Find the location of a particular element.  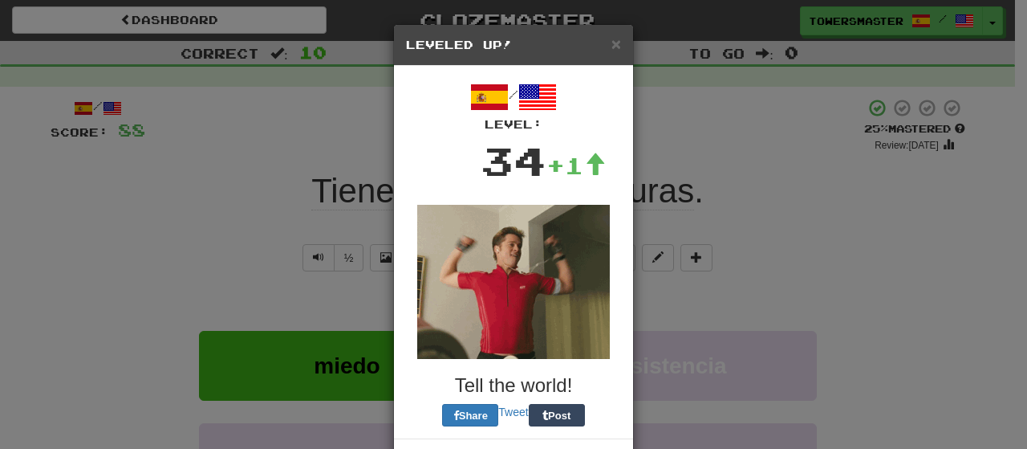

a: Tweet is located at coordinates (513, 412).